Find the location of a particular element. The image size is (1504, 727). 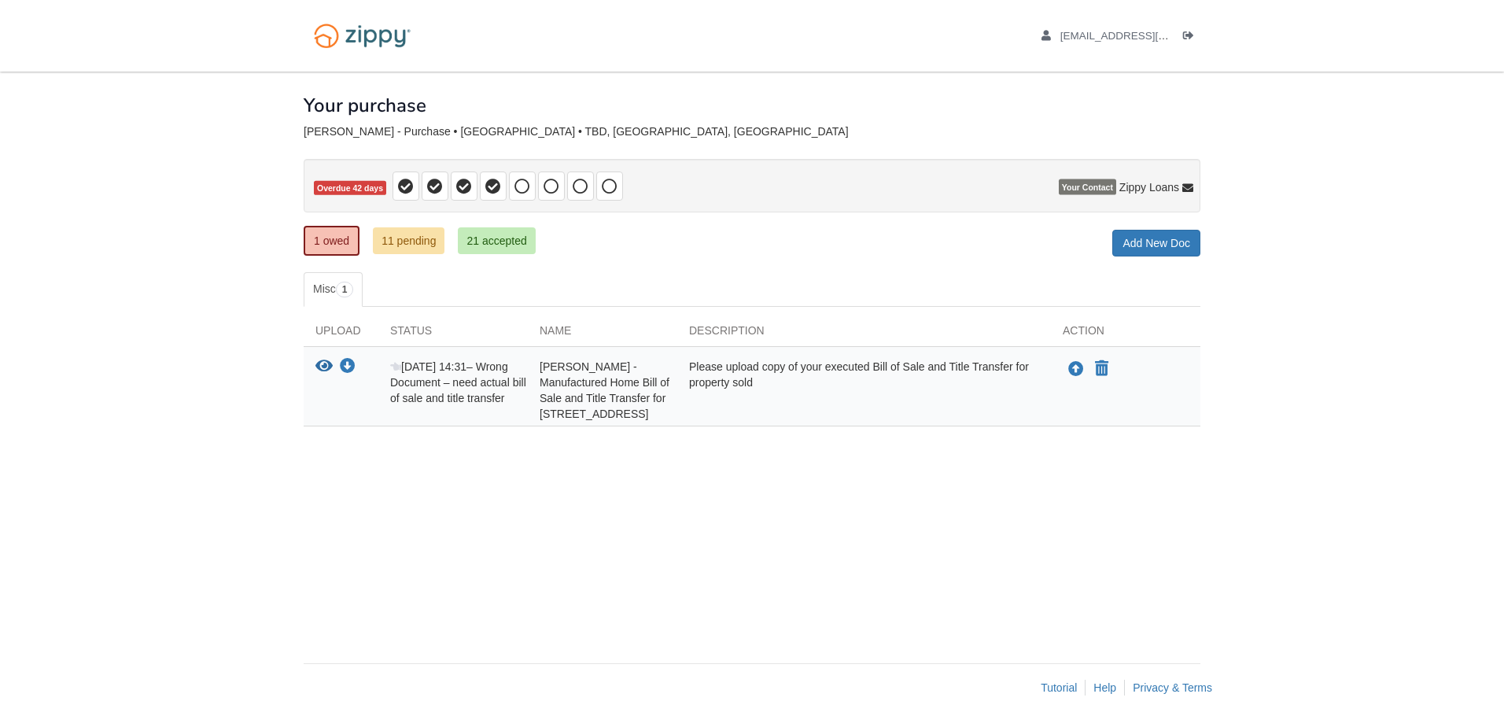

span: kndrfrmn@icloud.com is located at coordinates (1150, 35).